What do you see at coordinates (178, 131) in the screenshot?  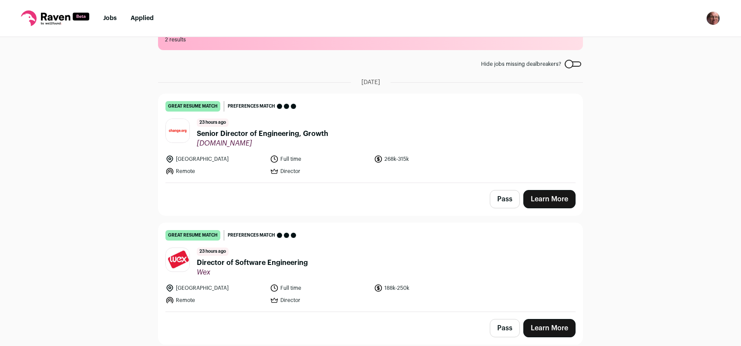 I see `img: 54c2045cfa34a0b0d4df26ee1b3af2c0fa666cca8d67f7439920b1a90603a1ae.jpg` at bounding box center [178, 131].